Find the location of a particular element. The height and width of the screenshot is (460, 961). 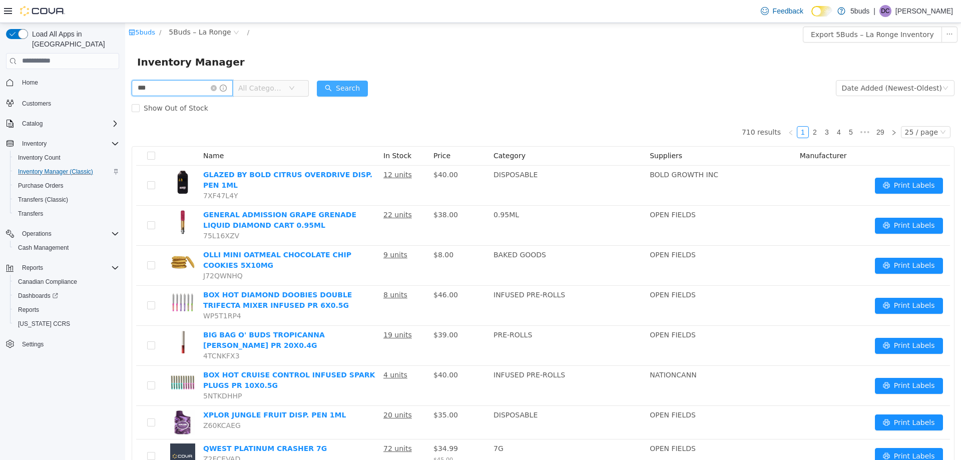

button: Export 5Buds – La Ronge Inventory is located at coordinates (747, 12).